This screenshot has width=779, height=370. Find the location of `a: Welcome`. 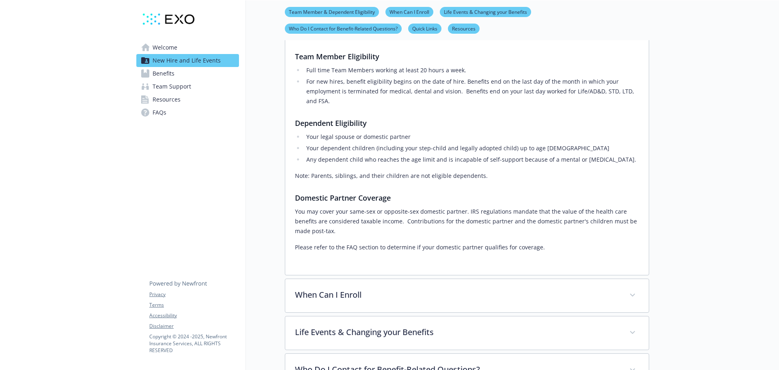

a: Welcome is located at coordinates (187, 47).